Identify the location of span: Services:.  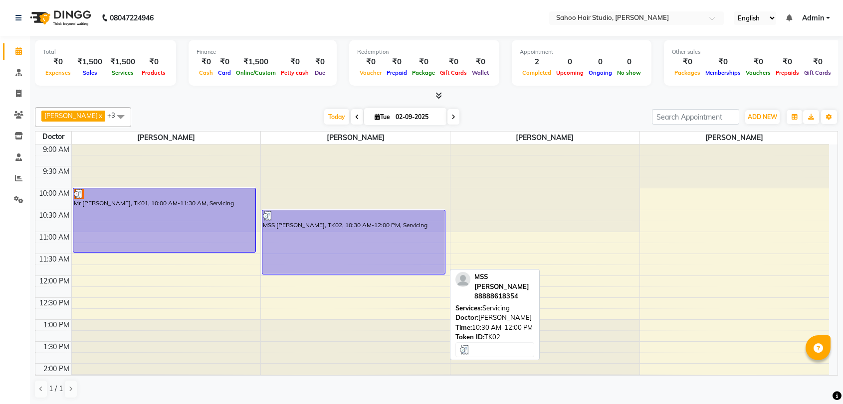
(469, 308).